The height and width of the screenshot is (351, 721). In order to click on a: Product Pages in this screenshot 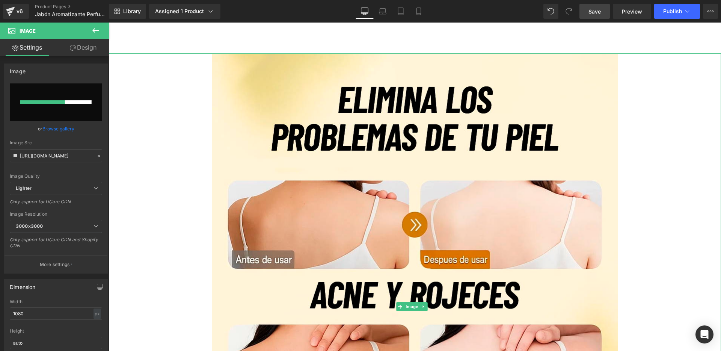, I will do `click(78, 7)`.